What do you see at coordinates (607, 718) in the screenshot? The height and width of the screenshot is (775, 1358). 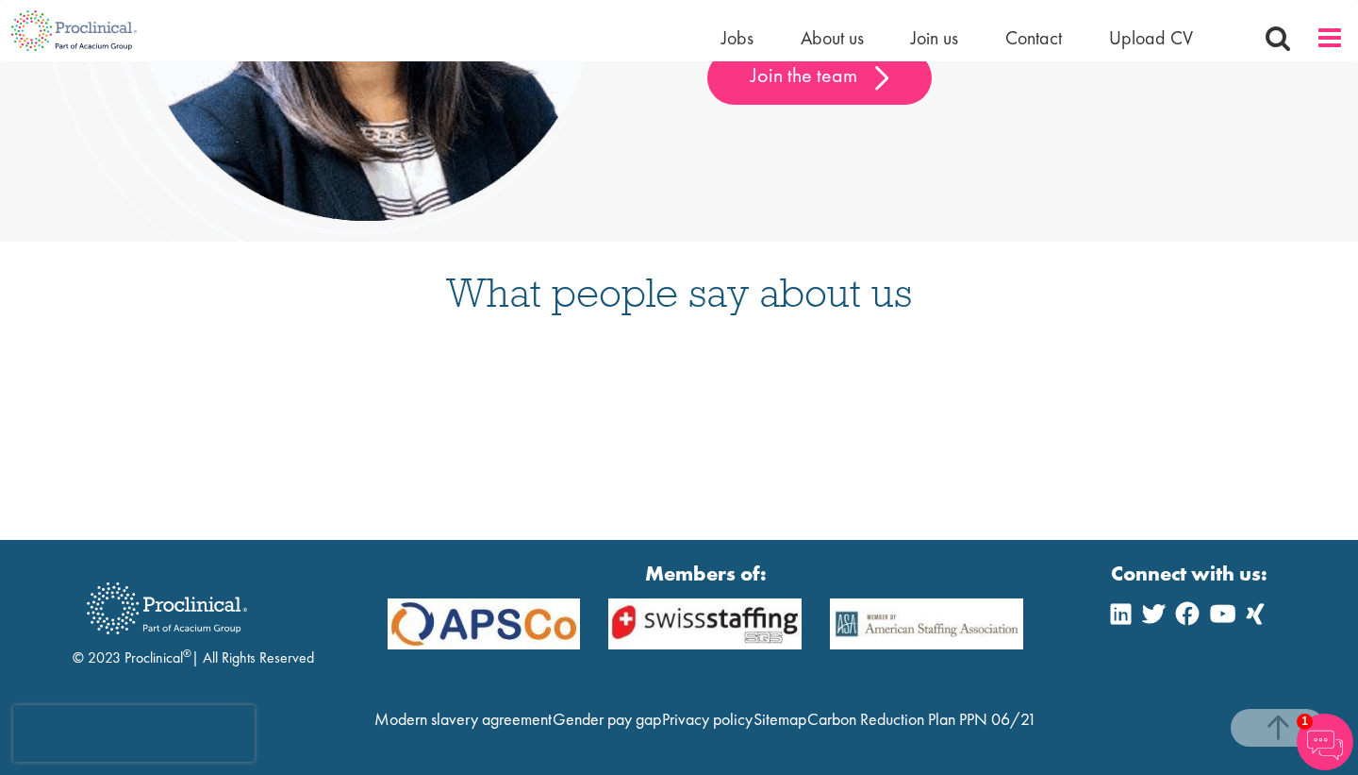 I see `a: Gender pay gap` at bounding box center [607, 718].